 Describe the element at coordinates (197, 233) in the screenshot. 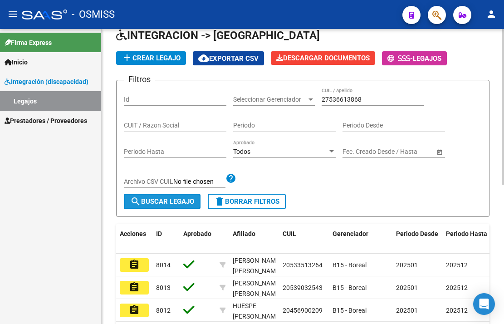

I see `span: Aprobado` at that location.